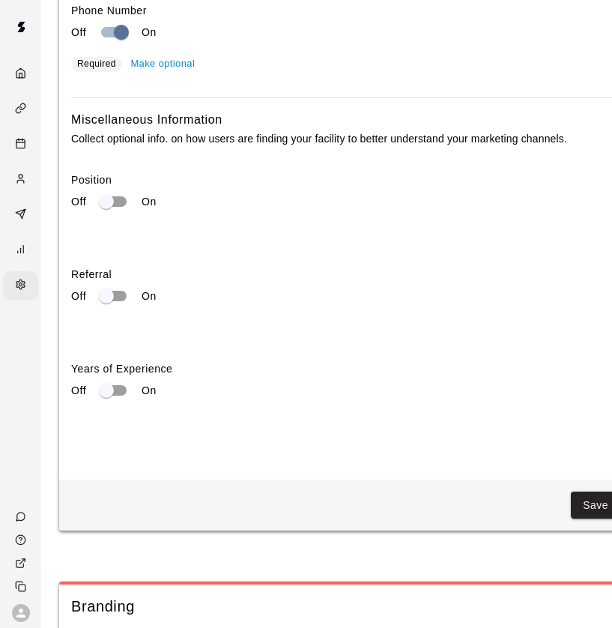 This screenshot has height=628, width=612. Describe the element at coordinates (163, 64) in the screenshot. I see `button: Make optional` at that location.